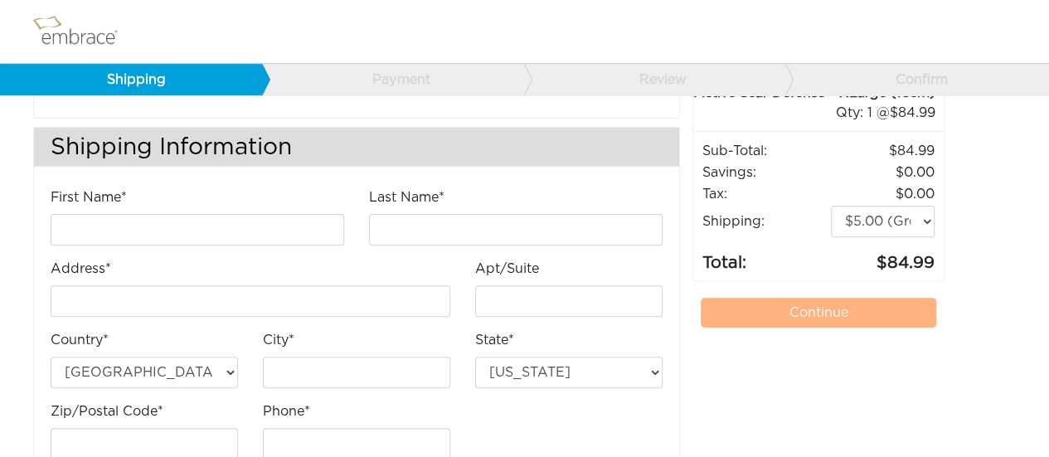 This screenshot has width=1049, height=457. Describe the element at coordinates (494, 340) in the screenshot. I see `label: State*` at that location.